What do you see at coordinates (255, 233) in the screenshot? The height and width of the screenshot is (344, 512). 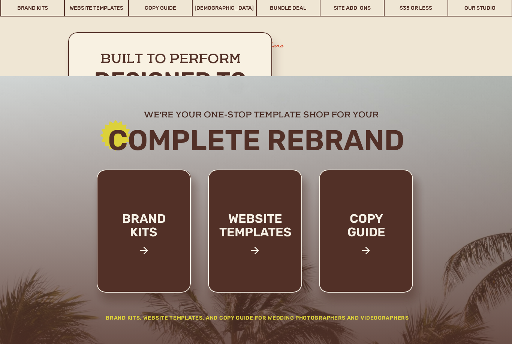 I see `h2: website templates` at bounding box center [255, 233].